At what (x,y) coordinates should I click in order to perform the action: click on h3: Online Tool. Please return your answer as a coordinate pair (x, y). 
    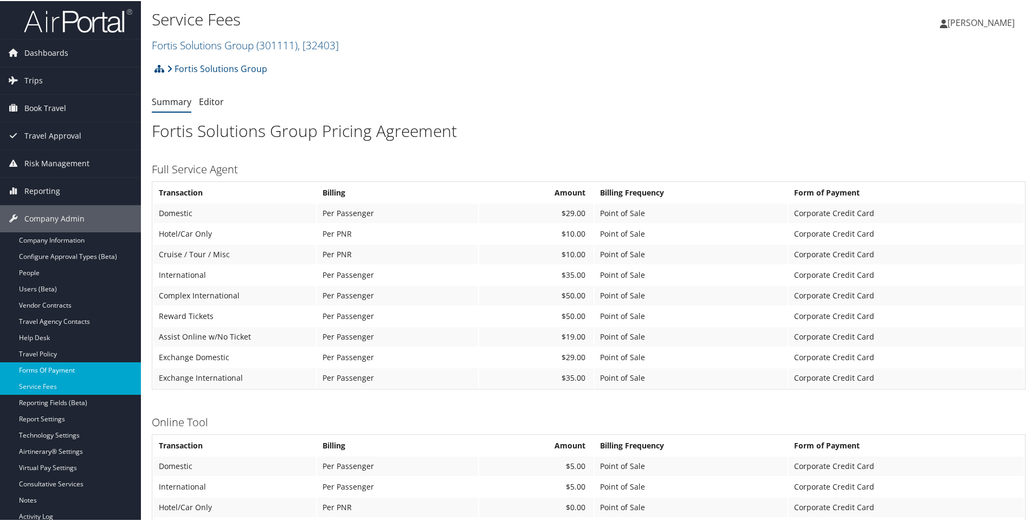
    Looking at the image, I should click on (589, 422).